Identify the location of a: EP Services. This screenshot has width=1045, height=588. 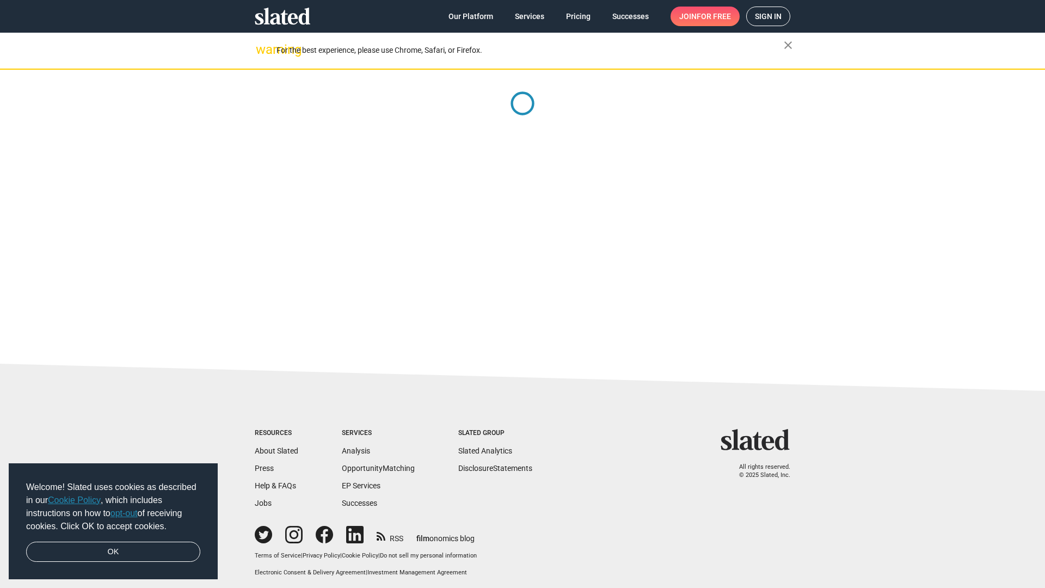
(361, 486).